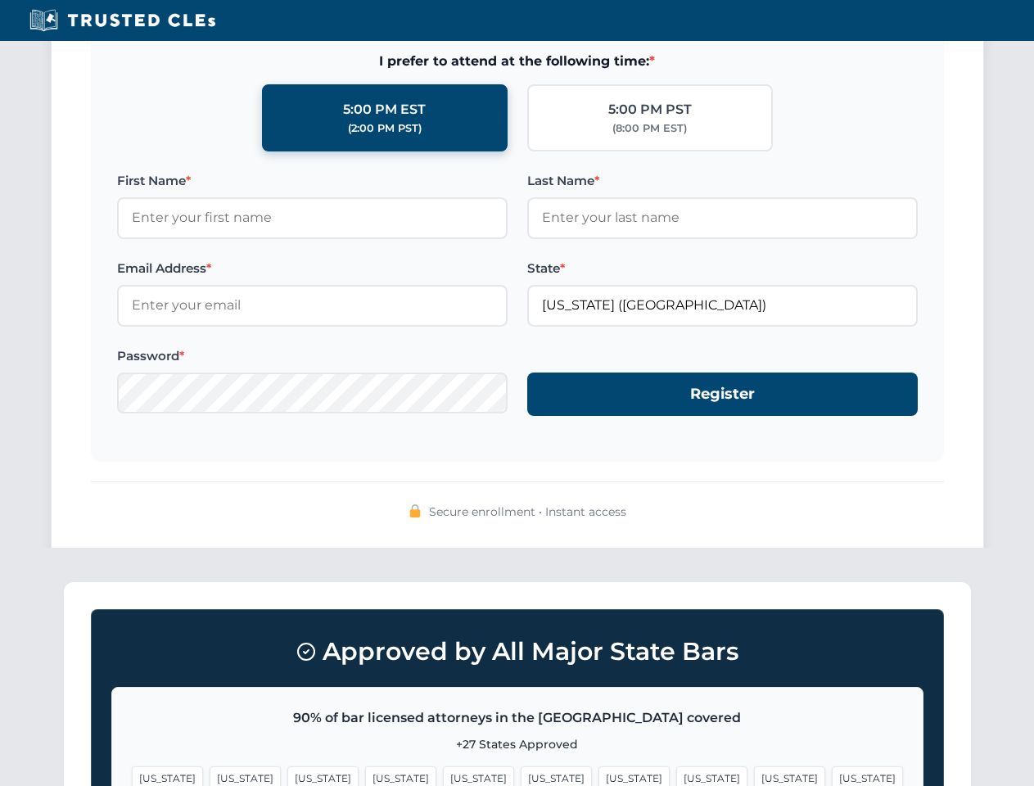  What do you see at coordinates (517, 652) in the screenshot?
I see `h3: Approved by All Major State Bars` at bounding box center [517, 652].